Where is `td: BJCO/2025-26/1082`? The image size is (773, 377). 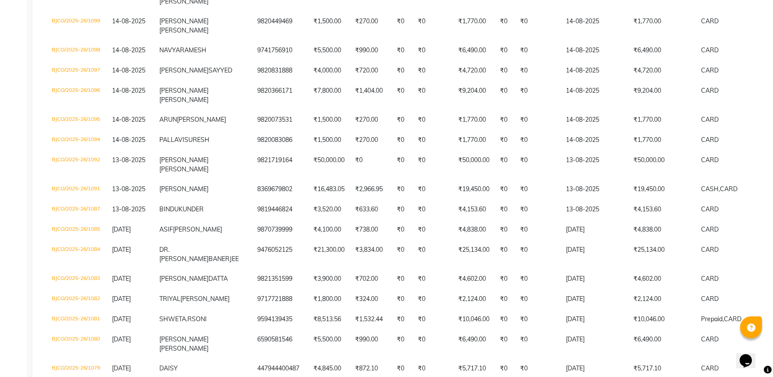
td: BJCO/2025-26/1082 is located at coordinates (76, 299).